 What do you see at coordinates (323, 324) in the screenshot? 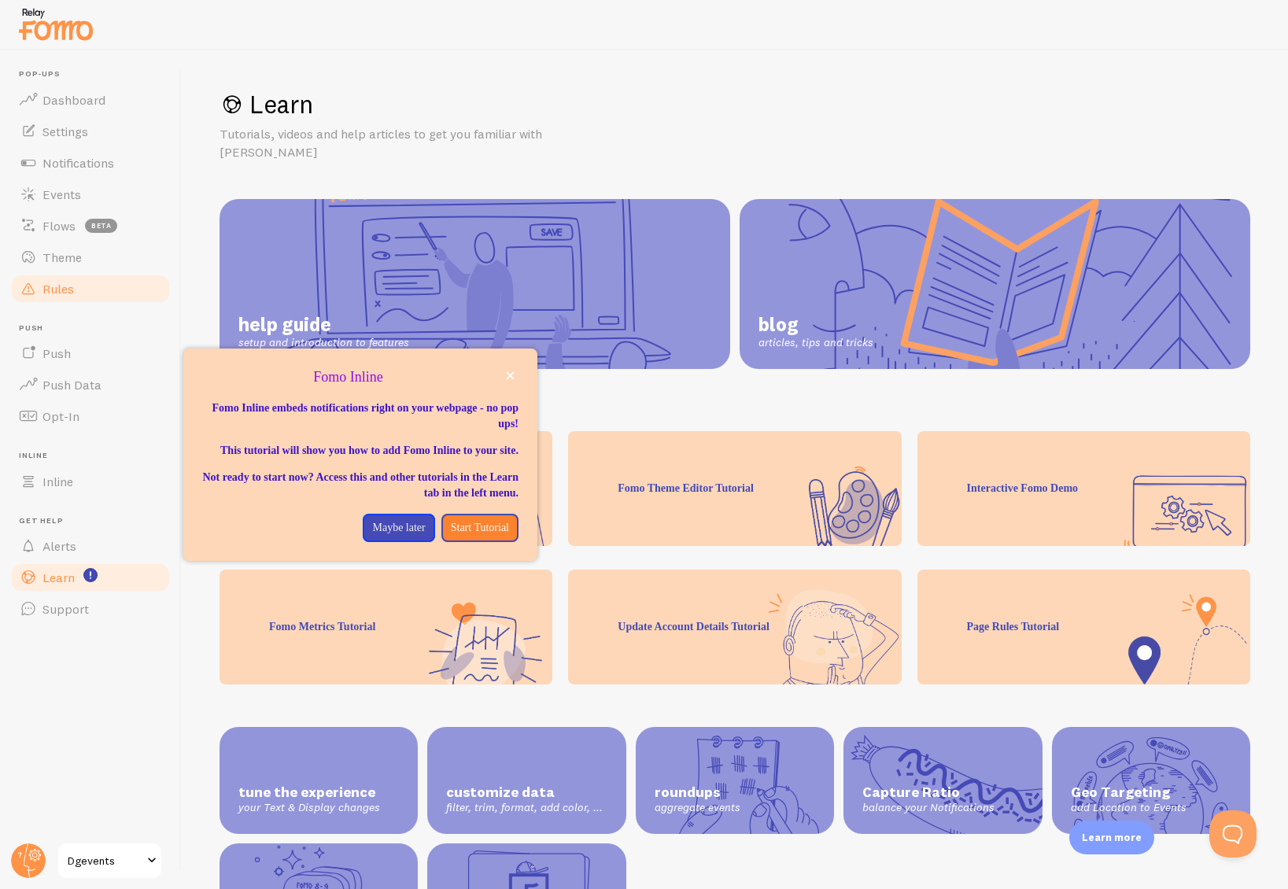
I see `span: help guide` at bounding box center [323, 324].